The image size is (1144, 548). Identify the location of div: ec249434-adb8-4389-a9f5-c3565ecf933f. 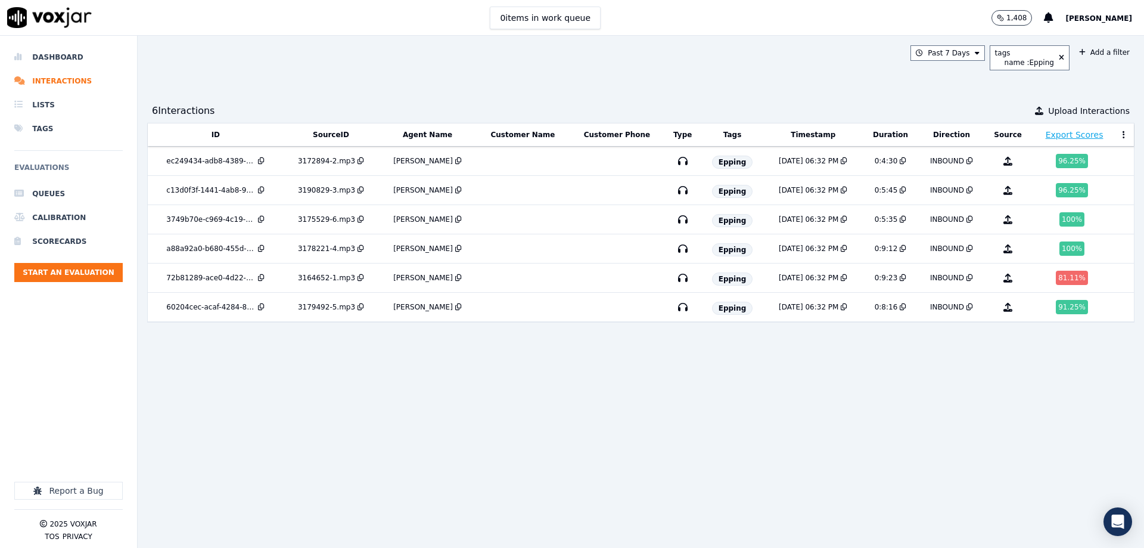
(211, 161).